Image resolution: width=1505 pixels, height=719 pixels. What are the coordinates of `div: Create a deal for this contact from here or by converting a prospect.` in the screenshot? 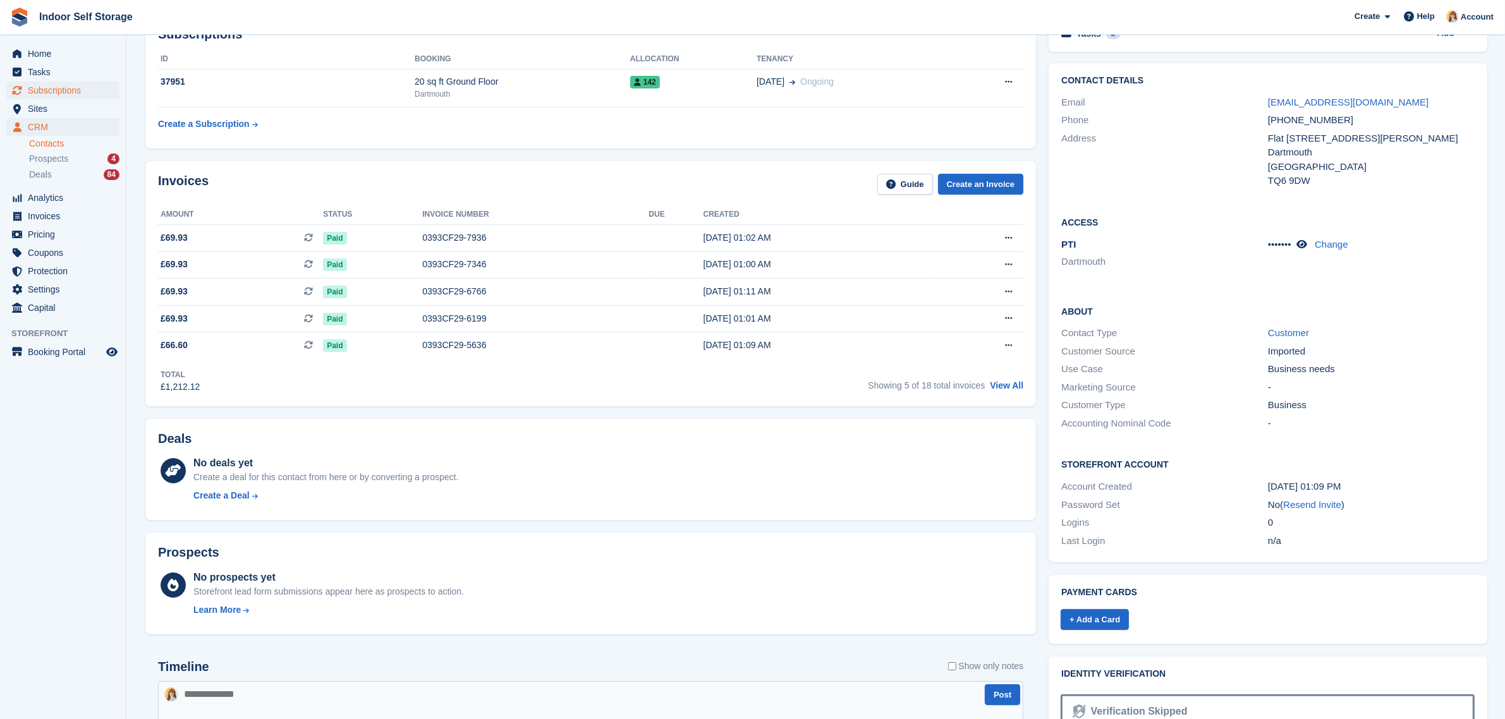 It's located at (325, 477).